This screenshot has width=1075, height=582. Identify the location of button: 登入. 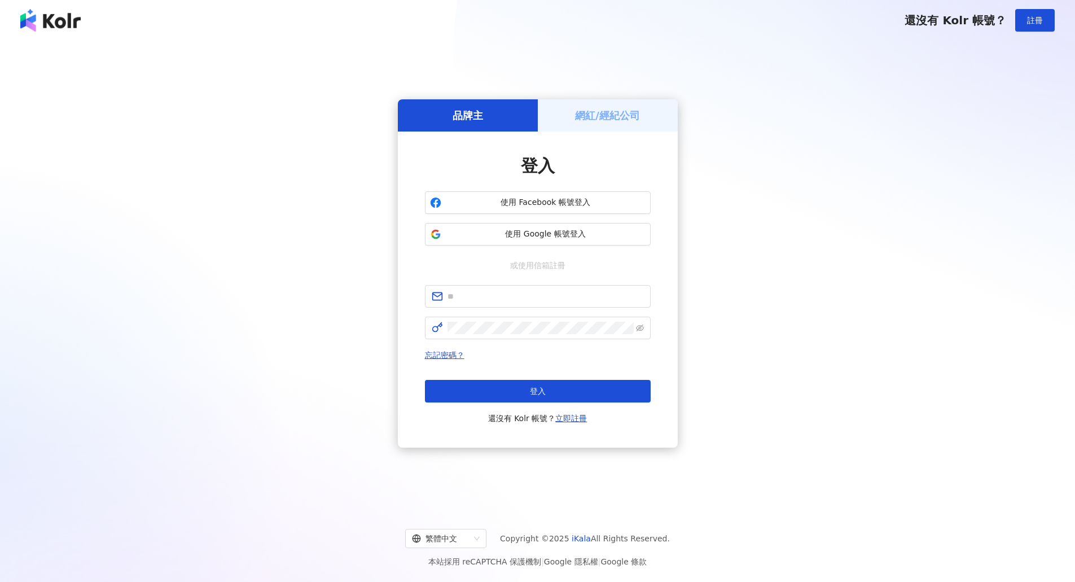
(538, 391).